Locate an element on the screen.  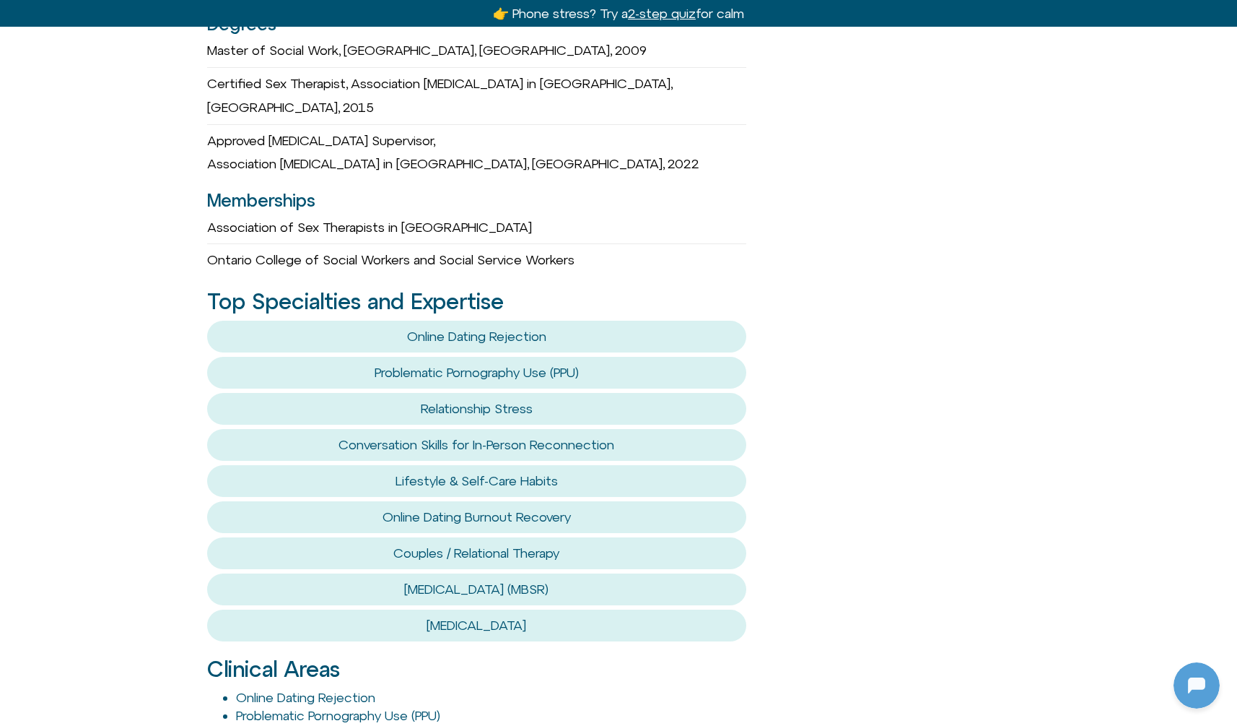
h2: Clinical Areas is located at coordinates (477, 669).